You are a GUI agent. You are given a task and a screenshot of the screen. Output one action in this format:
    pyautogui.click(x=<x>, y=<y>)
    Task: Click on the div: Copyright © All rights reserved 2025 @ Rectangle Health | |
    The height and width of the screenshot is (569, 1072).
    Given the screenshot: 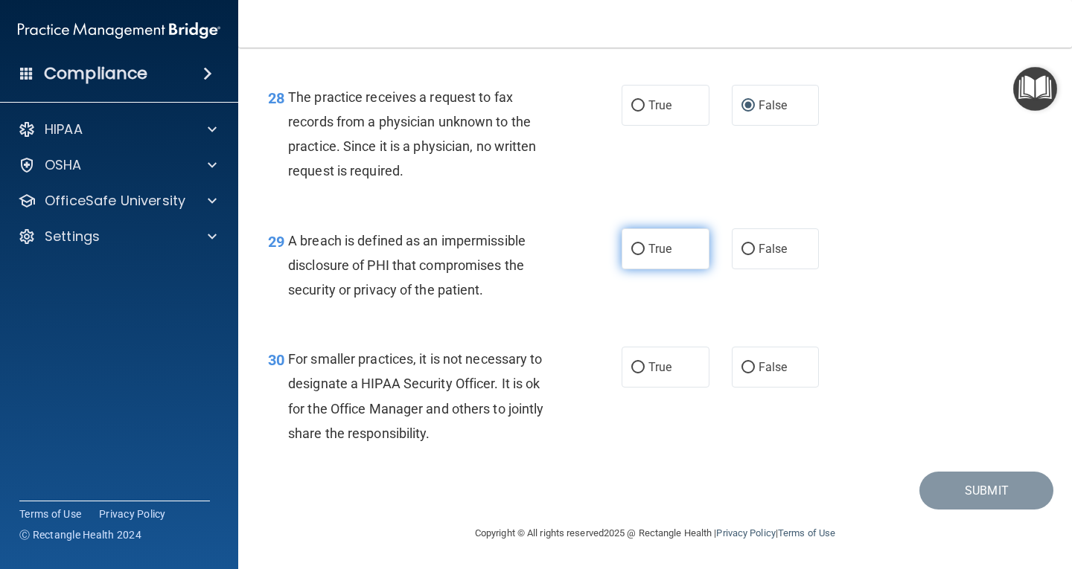 What is the action you would take?
    pyautogui.click(x=655, y=534)
    